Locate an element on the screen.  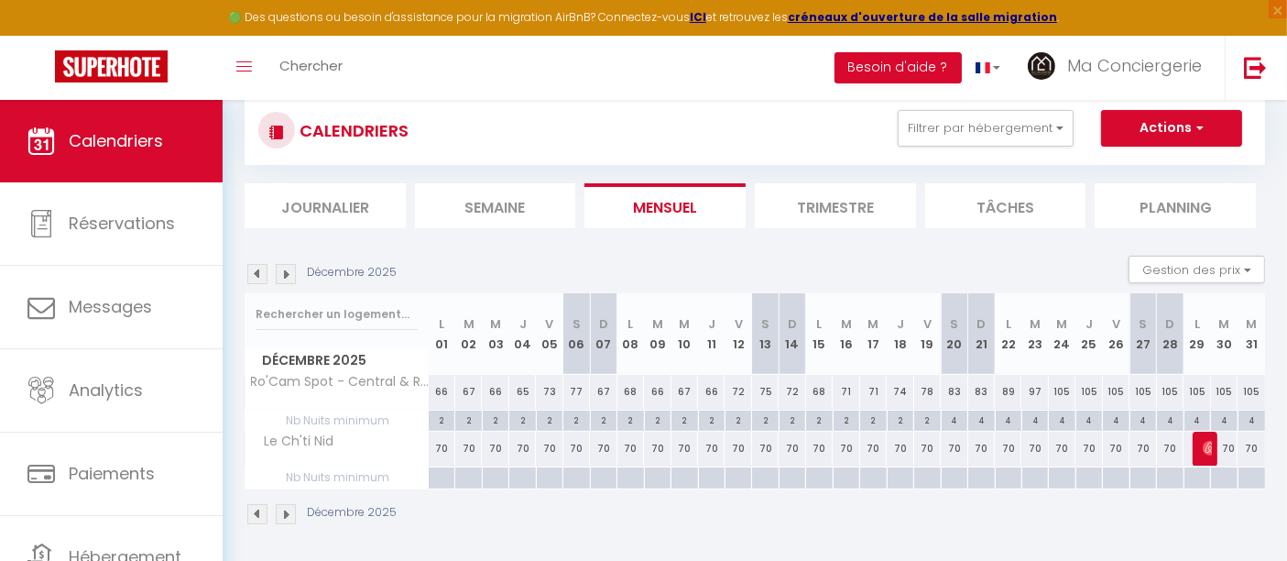
span: Paiements is located at coordinates (112, 473).